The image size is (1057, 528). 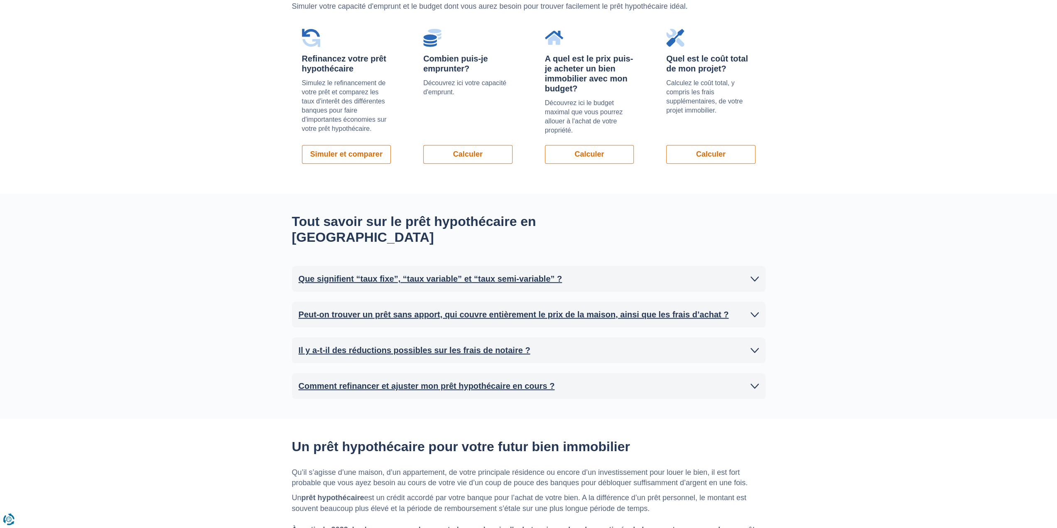 What do you see at coordinates (333, 497) in the screenshot?
I see `b: prêt hypothécaire` at bounding box center [333, 497].